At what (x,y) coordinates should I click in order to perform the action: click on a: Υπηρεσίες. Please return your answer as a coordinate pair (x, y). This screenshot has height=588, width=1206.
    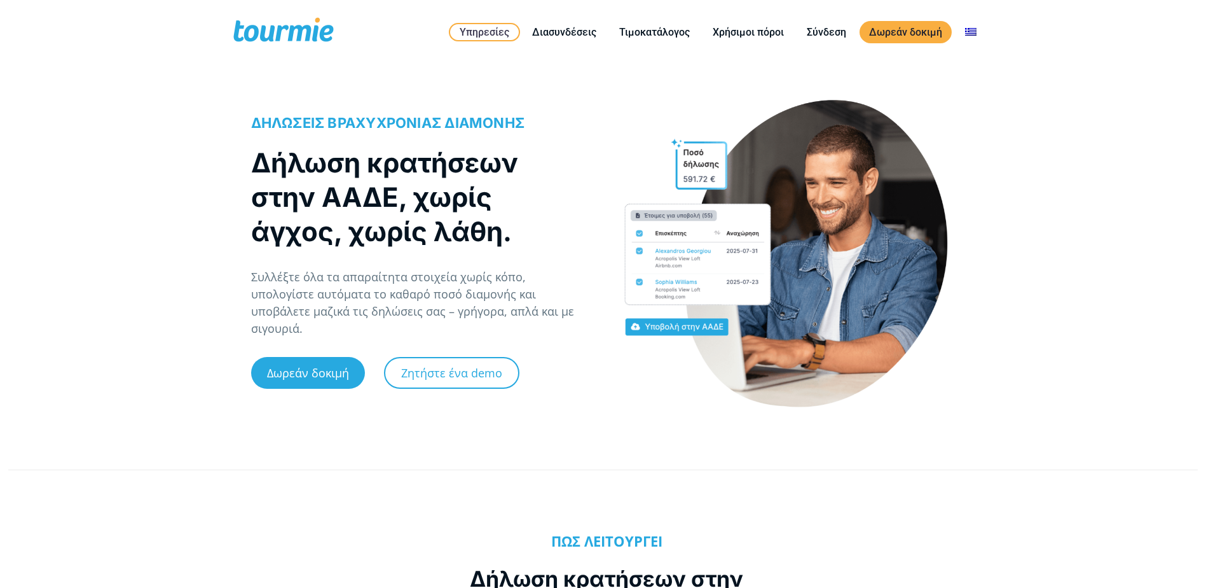
    Looking at the image, I should click on (485, 32).